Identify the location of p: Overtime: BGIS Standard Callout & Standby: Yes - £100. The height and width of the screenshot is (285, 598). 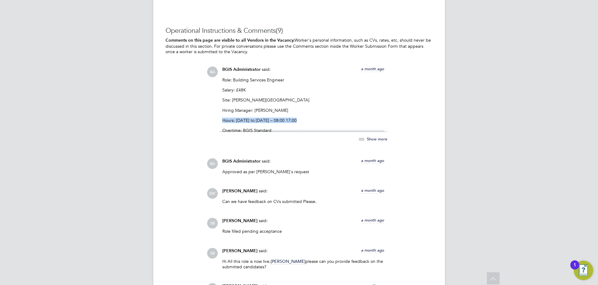
(303, 133).